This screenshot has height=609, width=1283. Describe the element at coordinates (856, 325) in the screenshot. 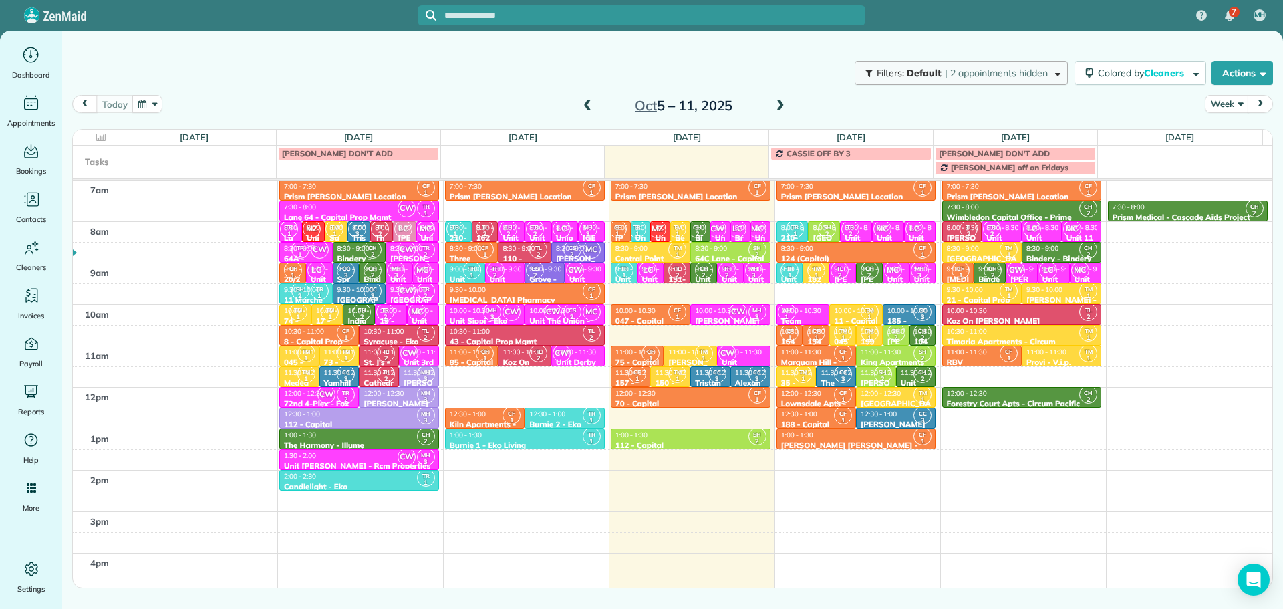

I see `div: 11 - Capital Prop Mgmt` at that location.